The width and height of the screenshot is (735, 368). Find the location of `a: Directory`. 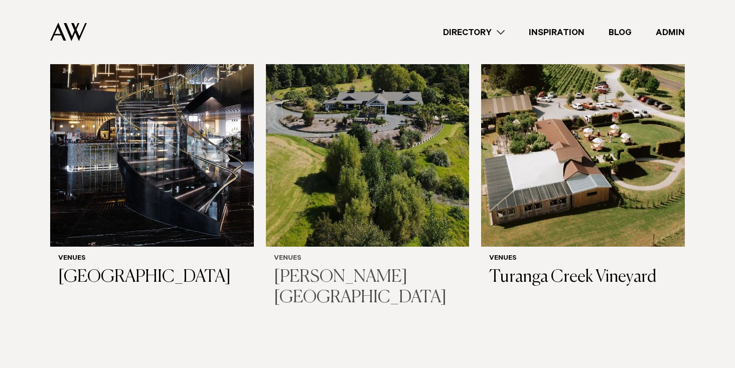

a: Directory is located at coordinates (474, 32).